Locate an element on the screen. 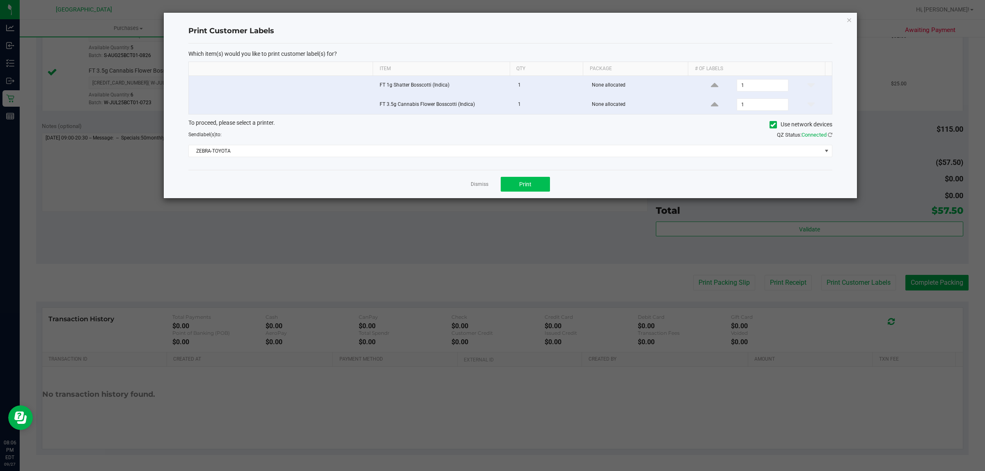 The image size is (985, 471). label: Use network devices is located at coordinates (800, 124).